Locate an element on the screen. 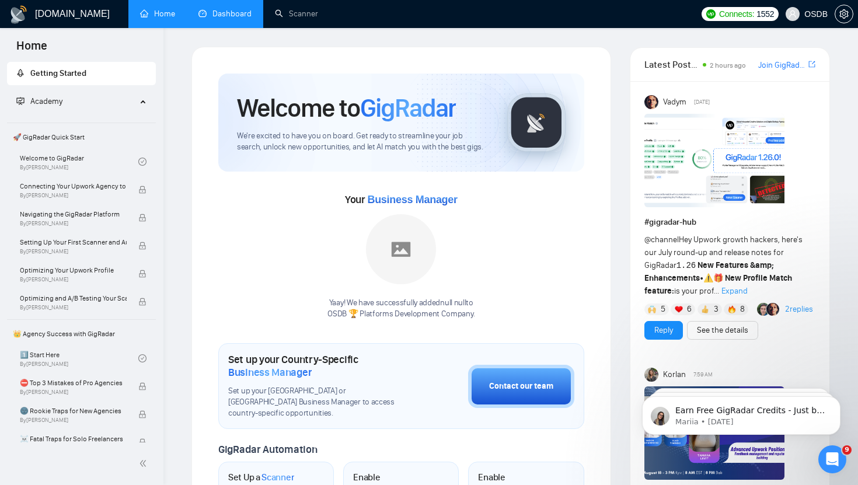 Image resolution: width=858 pixels, height=485 pixels. code: 1.26 is located at coordinates (687, 266).